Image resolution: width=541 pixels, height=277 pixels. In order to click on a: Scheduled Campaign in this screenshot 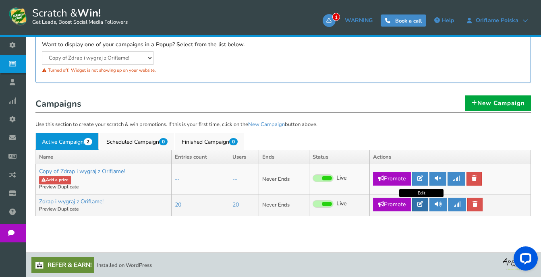, I will do `click(137, 141)`.